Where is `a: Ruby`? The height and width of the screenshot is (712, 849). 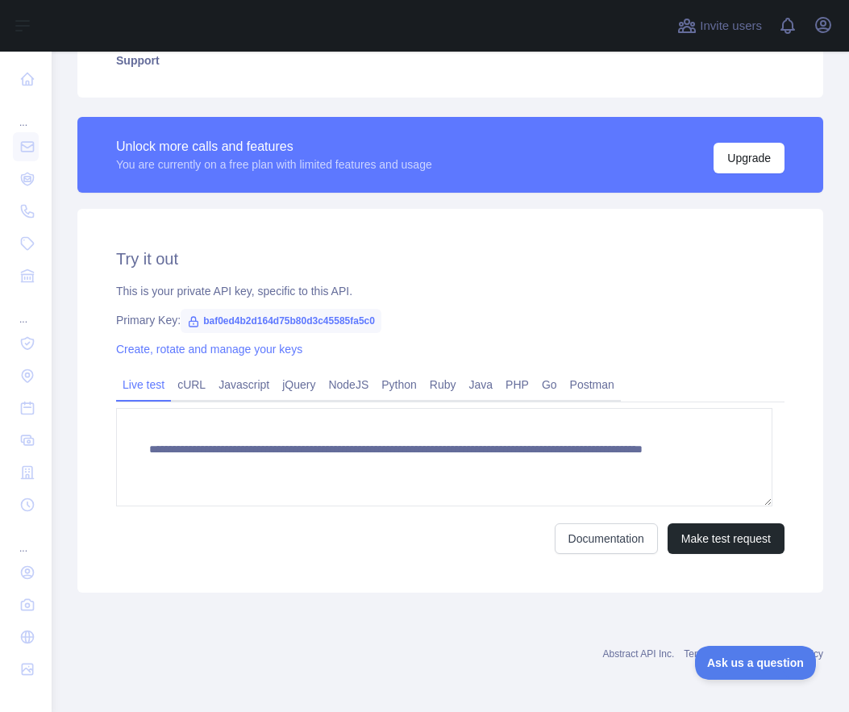
a: Ruby is located at coordinates (443, 385).